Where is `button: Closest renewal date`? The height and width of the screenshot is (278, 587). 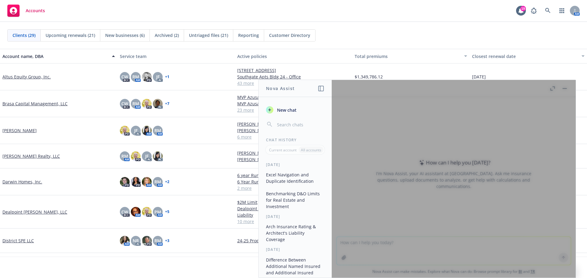
button: Closest renewal date is located at coordinates (528, 56).